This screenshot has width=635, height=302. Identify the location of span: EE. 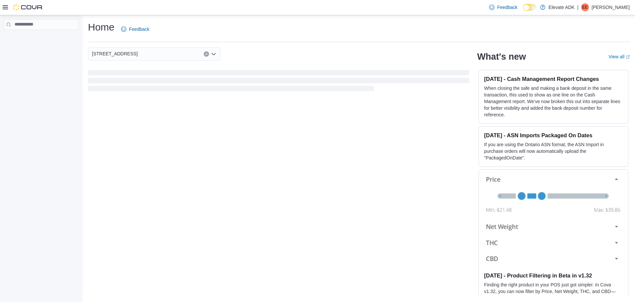
(585, 7).